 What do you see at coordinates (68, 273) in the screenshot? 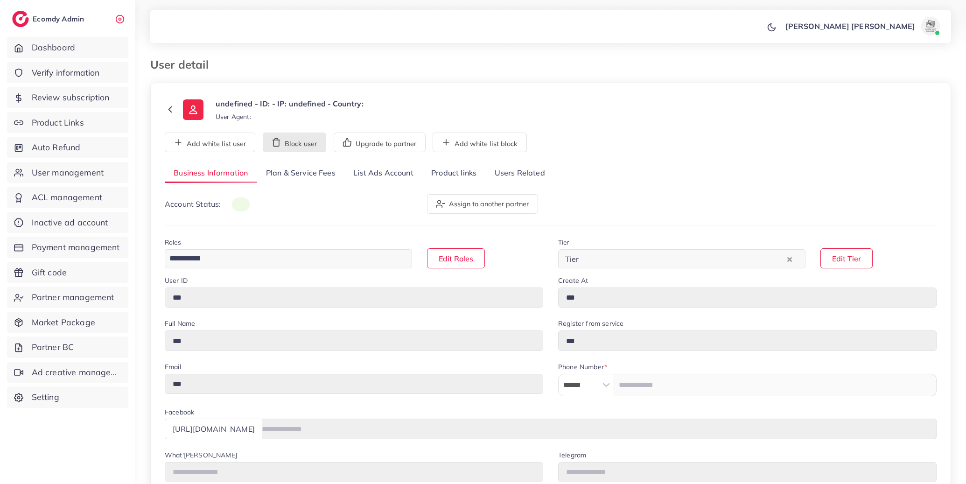
I see `a: Gift code` at bounding box center [68, 273].